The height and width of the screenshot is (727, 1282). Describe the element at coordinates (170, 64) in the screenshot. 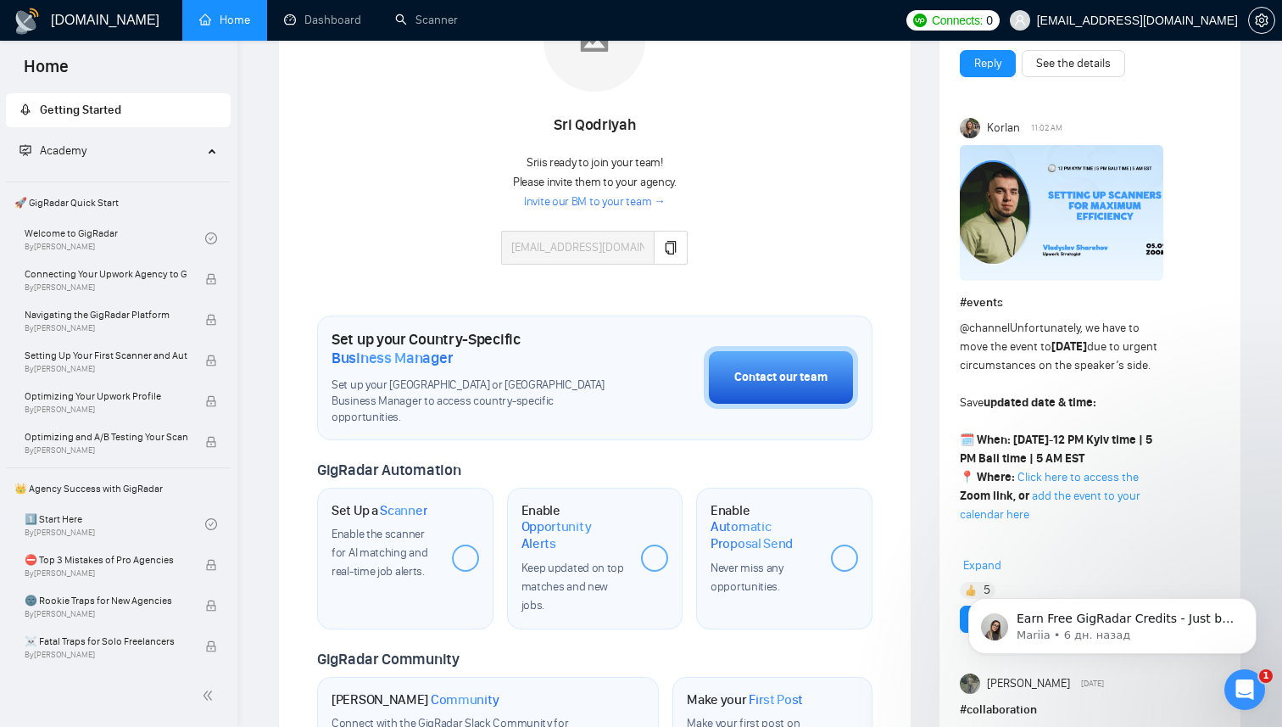

I see `div: message notification from Mariia, 6 дн. назад. Earn Free GigRadar Credits - Just by Sharing Your ...` at that location.